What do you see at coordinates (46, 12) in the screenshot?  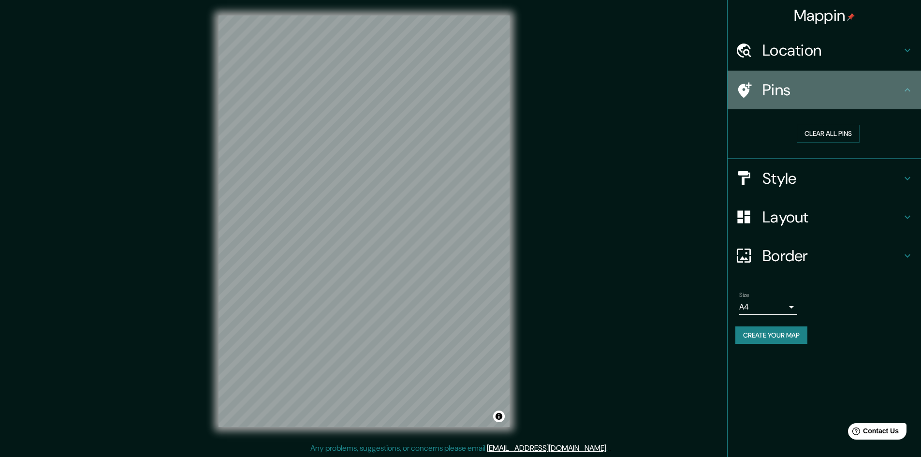 I see `span: Contact Us` at bounding box center [46, 12].